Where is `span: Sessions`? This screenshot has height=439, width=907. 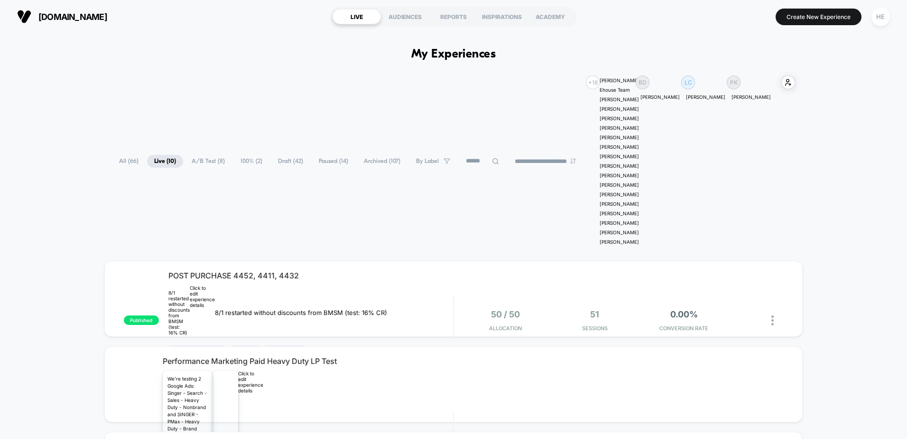 span: Sessions is located at coordinates (595, 328).